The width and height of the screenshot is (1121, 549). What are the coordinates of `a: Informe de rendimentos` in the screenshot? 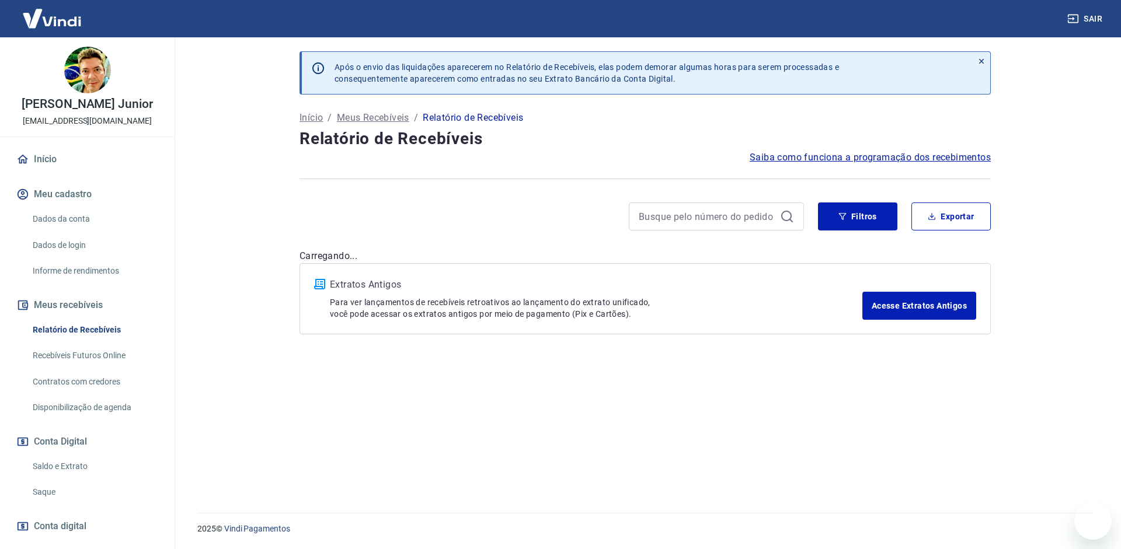 It's located at (94, 271).